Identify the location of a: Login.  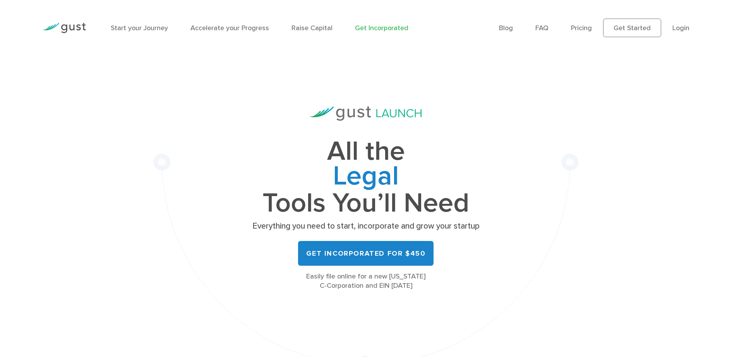
(681, 28).